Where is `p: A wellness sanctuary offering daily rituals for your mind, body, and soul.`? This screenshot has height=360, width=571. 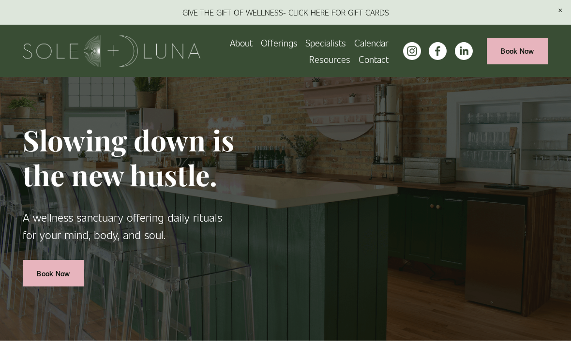 p: A wellness sanctuary offering daily rituals for your mind, body, and soul. is located at coordinates (131, 226).